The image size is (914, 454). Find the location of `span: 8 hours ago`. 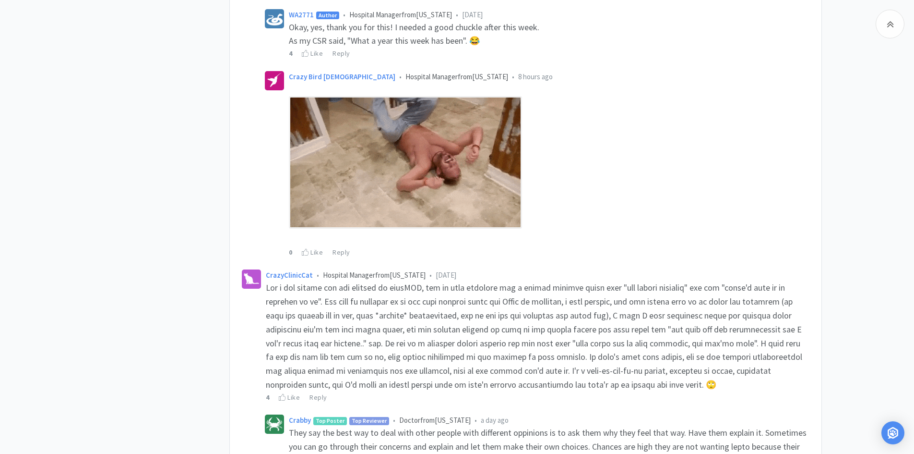

span: 8 hours ago is located at coordinates (536, 76).